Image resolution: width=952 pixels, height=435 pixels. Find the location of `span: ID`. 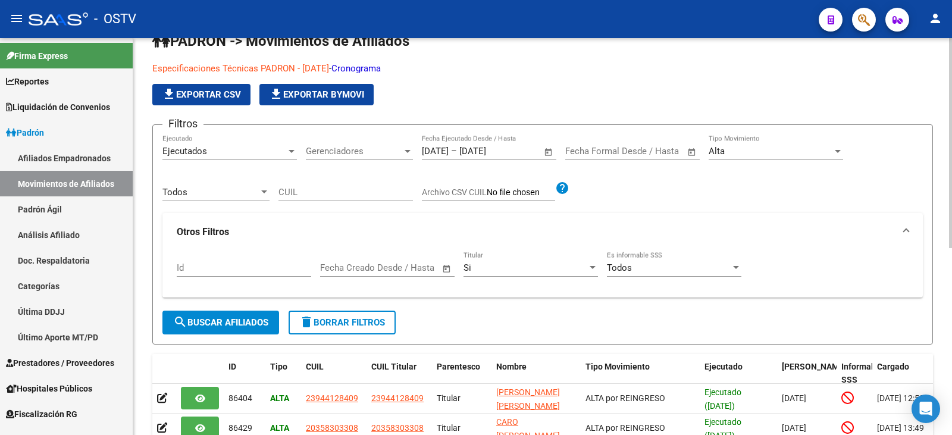

span: ID is located at coordinates (232, 367).